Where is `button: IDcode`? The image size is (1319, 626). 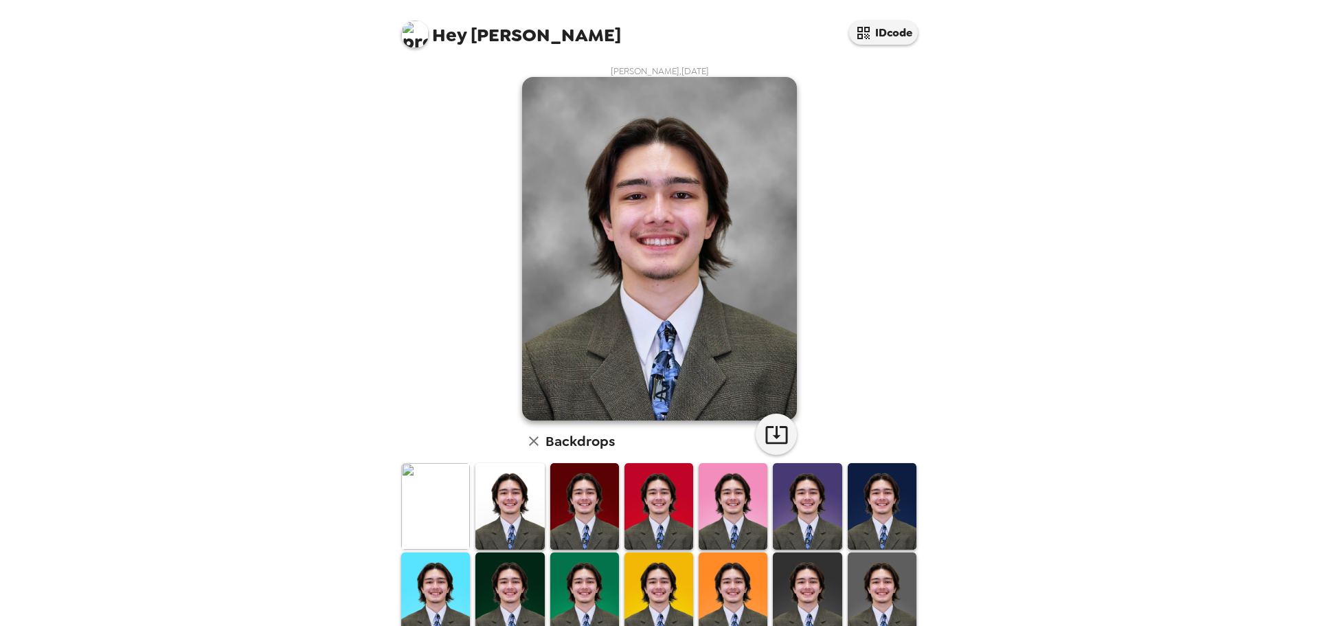 button: IDcode is located at coordinates (883, 32).